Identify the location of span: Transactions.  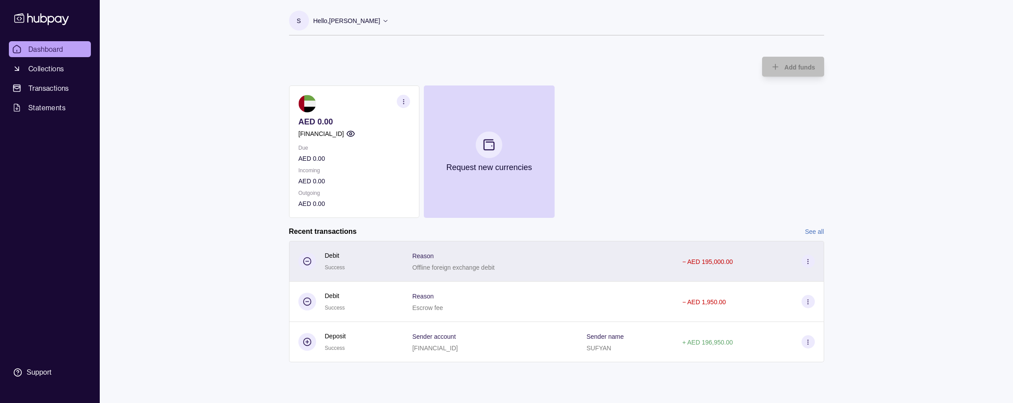
(49, 88).